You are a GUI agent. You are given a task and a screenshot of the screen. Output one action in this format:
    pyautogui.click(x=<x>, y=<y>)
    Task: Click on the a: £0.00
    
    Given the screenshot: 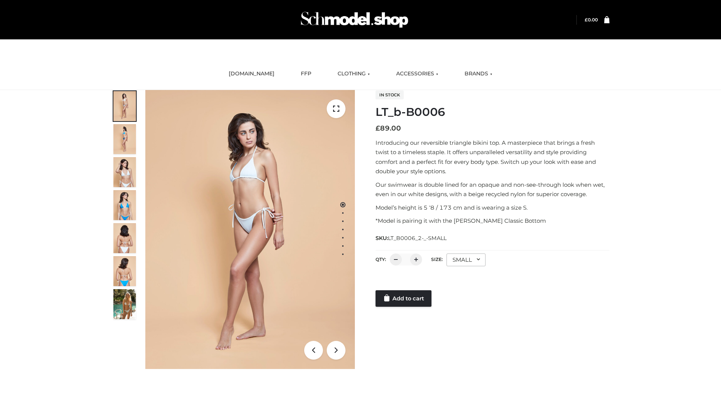 What is the action you would take?
    pyautogui.click(x=591, y=20)
    